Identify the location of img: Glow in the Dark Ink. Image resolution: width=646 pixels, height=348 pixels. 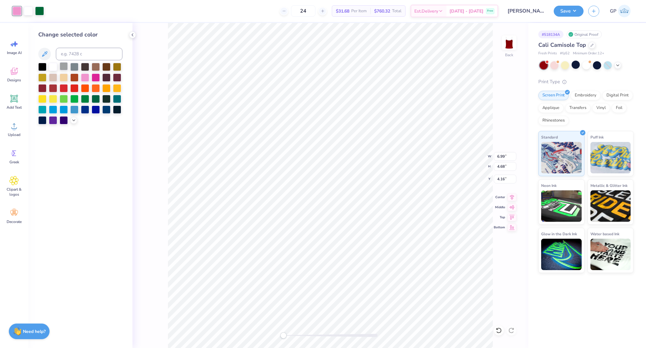
(561, 254).